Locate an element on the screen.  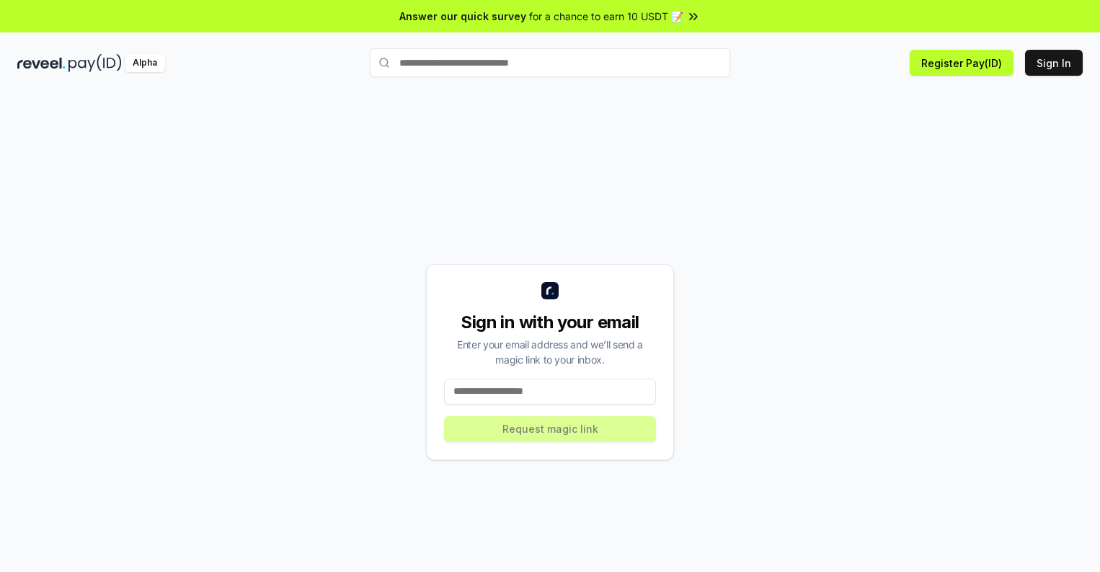
div: Sign in with your email is located at coordinates (550, 322).